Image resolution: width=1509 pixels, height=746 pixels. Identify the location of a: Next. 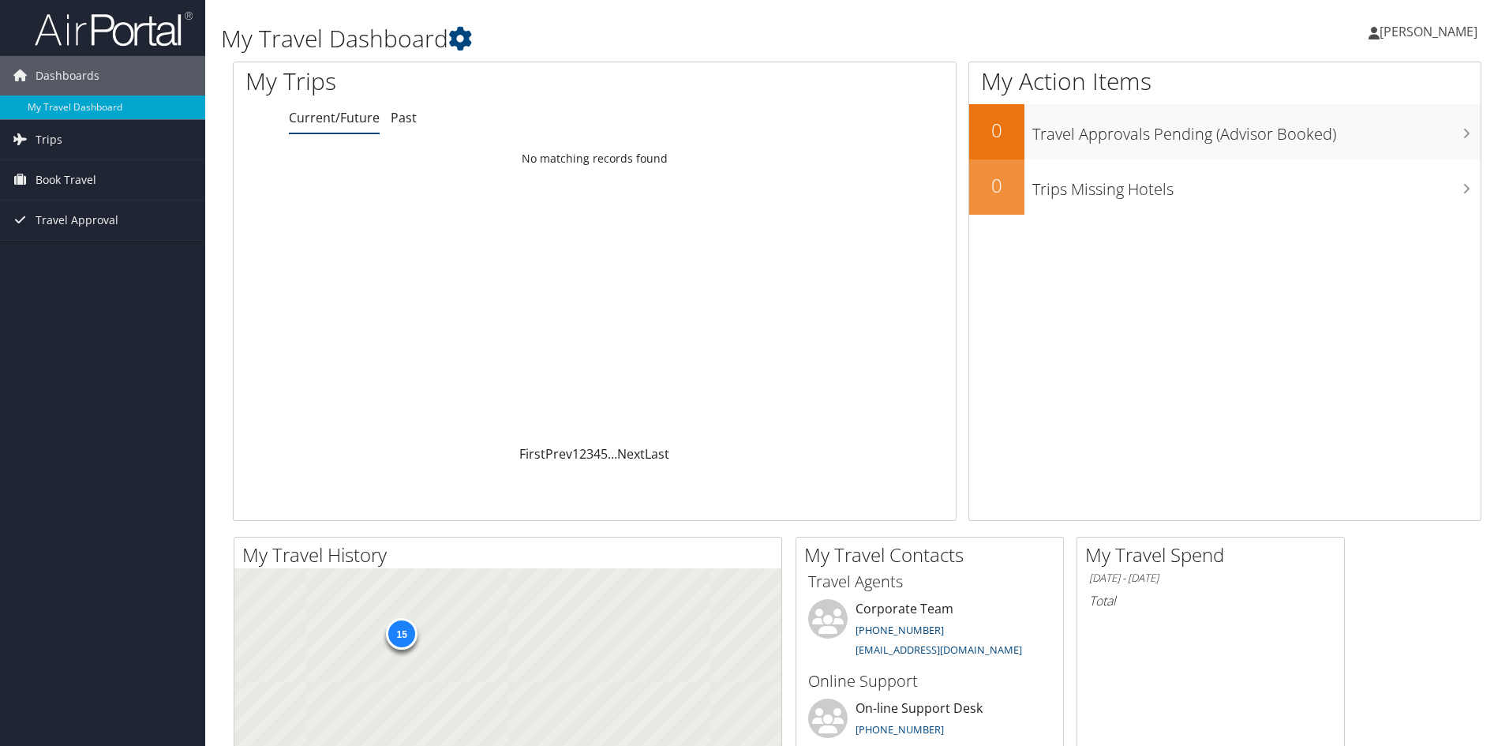
(630, 454).